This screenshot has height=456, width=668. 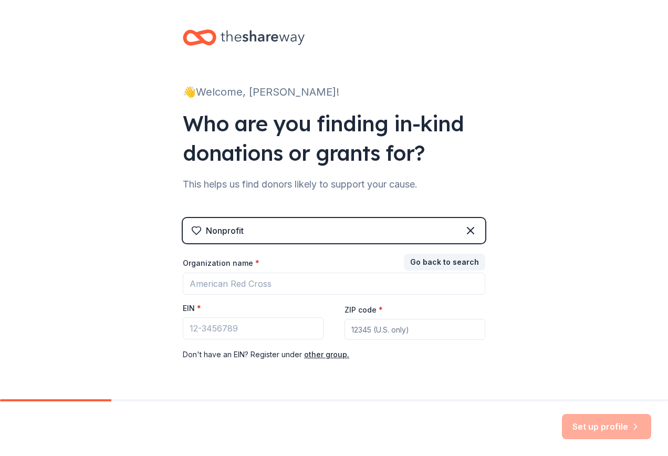 What do you see at coordinates (192, 308) in the screenshot?
I see `label: EIN` at bounding box center [192, 308].